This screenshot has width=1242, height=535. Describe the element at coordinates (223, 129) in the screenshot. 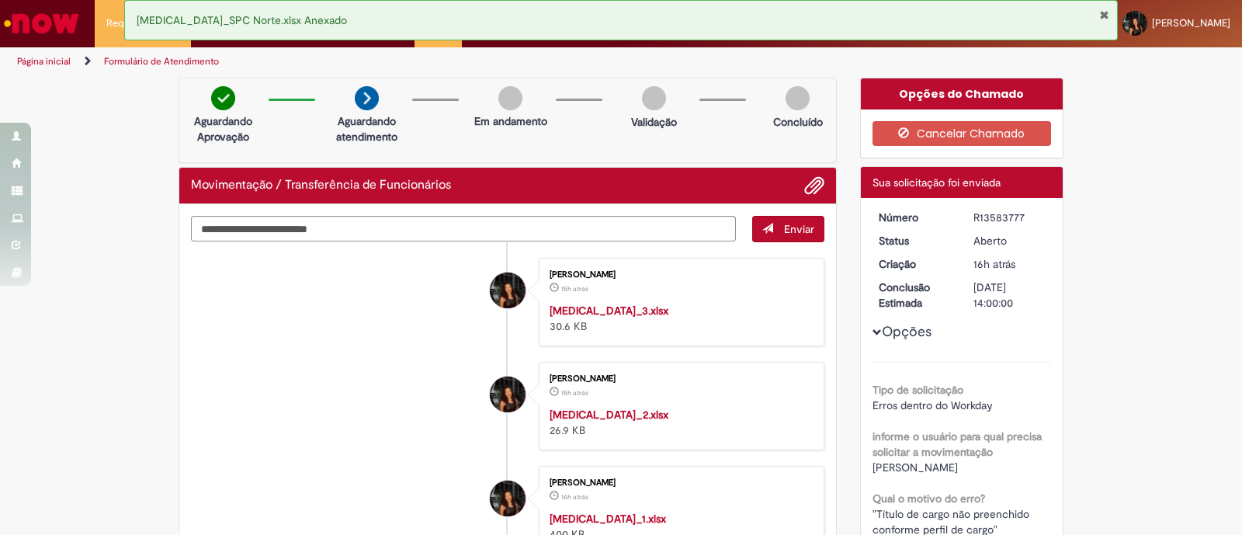

I see `p: Aguardando Aprovação` at that location.